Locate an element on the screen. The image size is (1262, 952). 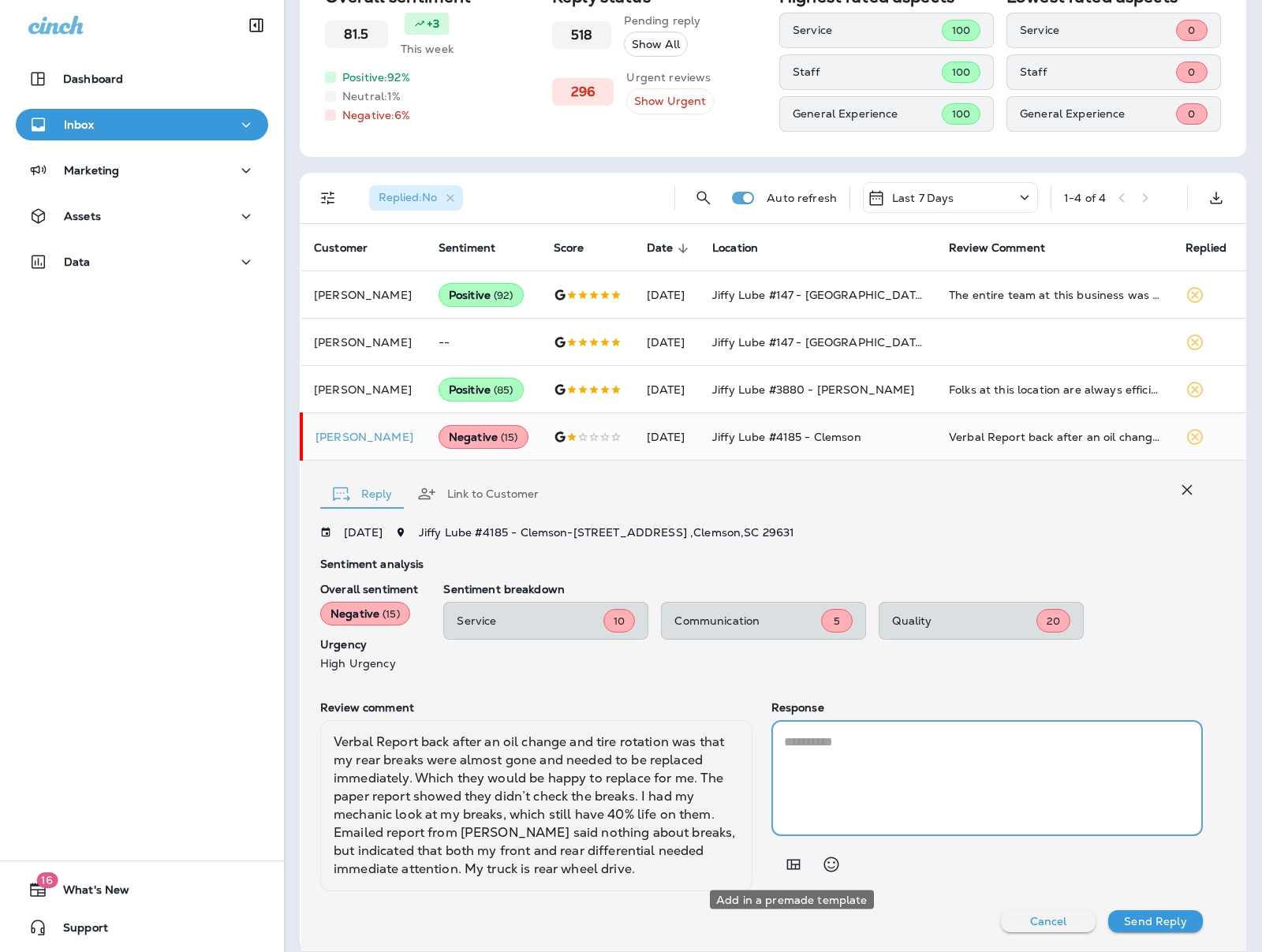
p: Sentiment analysis is located at coordinates (761, 564).